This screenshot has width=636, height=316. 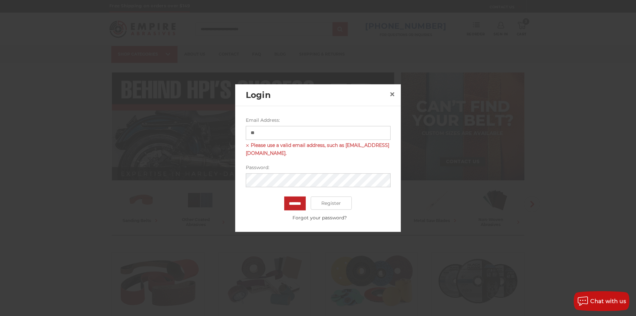 What do you see at coordinates (608, 301) in the screenshot?
I see `span: Chat with us` at bounding box center [608, 301].